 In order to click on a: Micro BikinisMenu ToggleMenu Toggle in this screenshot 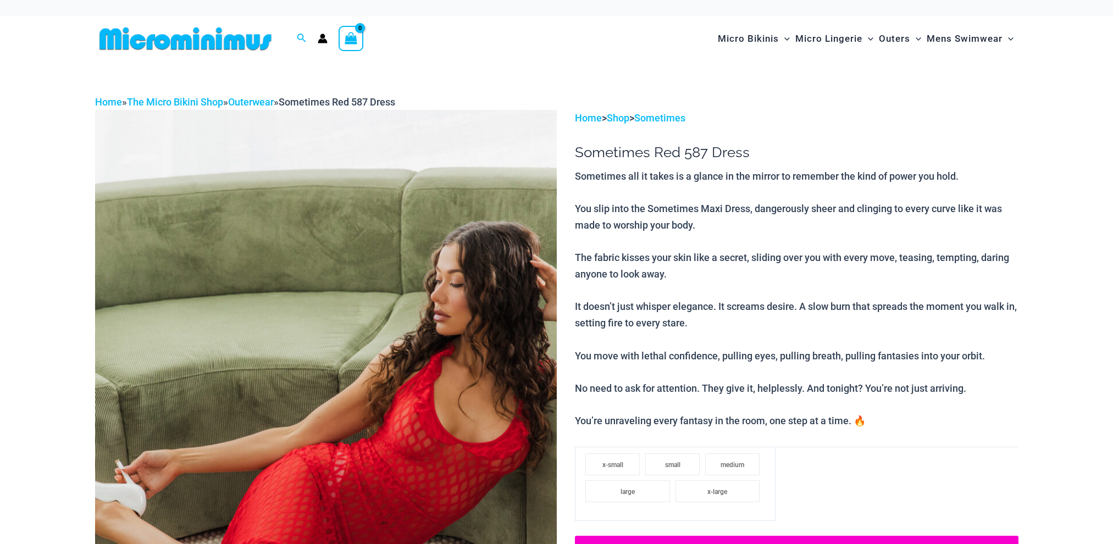, I will do `click(753, 38)`.